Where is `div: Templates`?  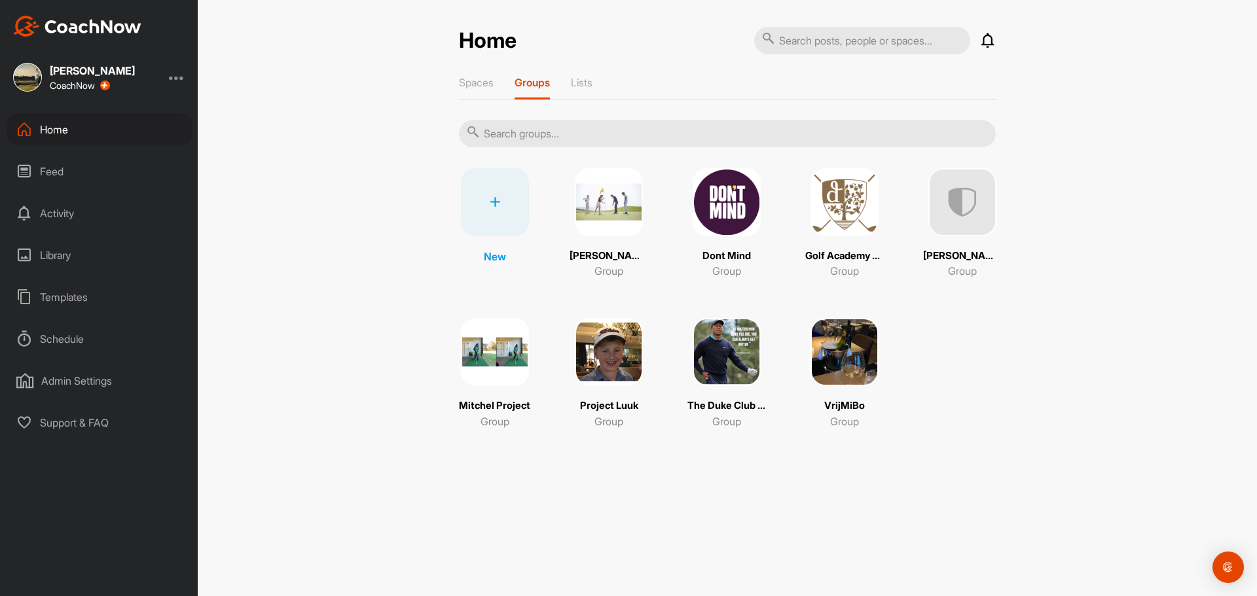 div: Templates is located at coordinates (100, 297).